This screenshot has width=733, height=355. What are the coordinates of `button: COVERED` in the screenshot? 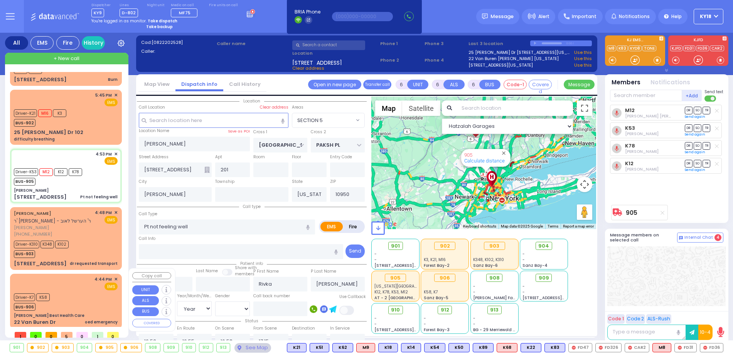 It's located at (151, 323).